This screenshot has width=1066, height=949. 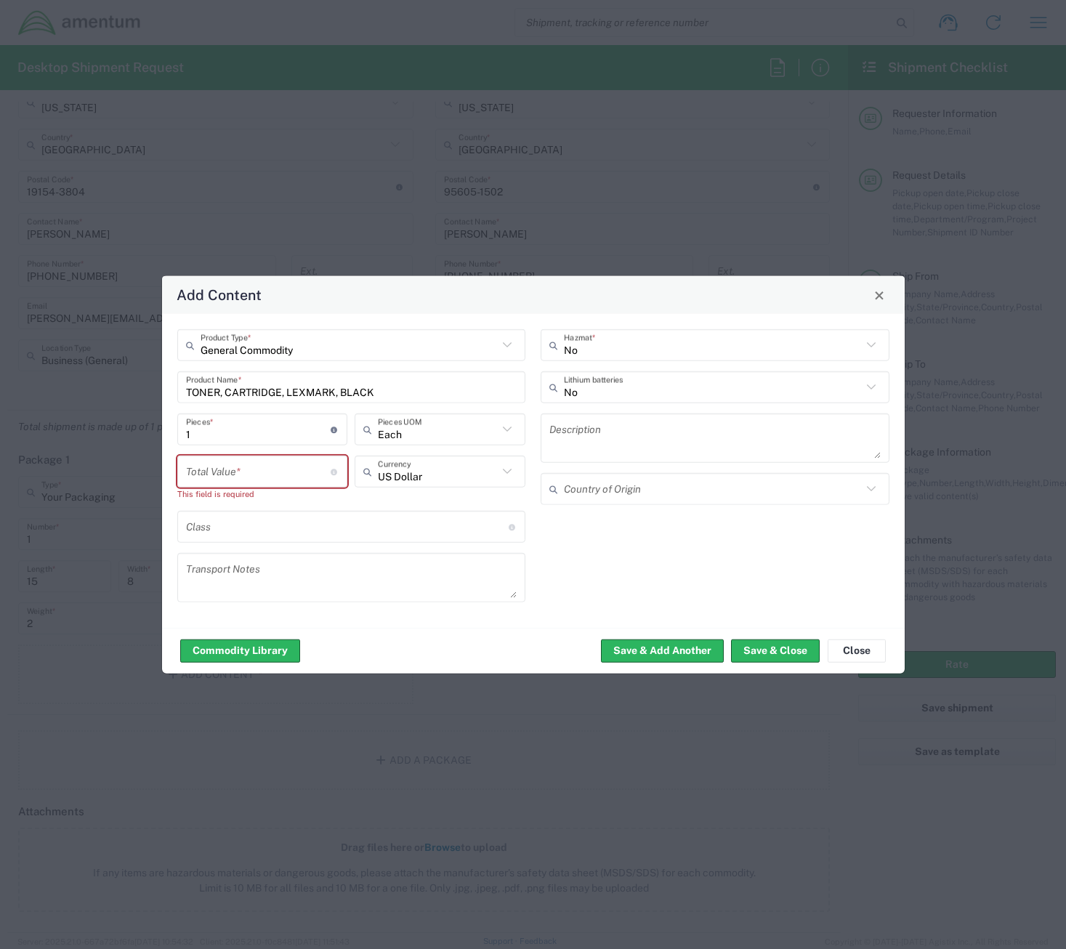 I want to click on button: Commodity Library, so click(x=240, y=650).